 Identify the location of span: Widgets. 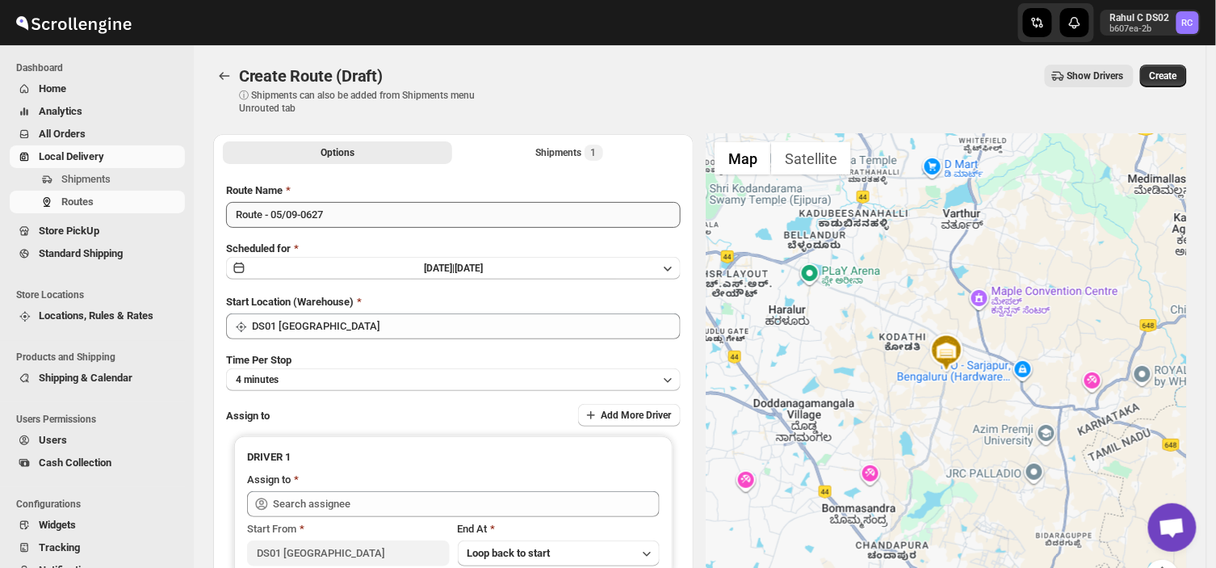
(57, 524).